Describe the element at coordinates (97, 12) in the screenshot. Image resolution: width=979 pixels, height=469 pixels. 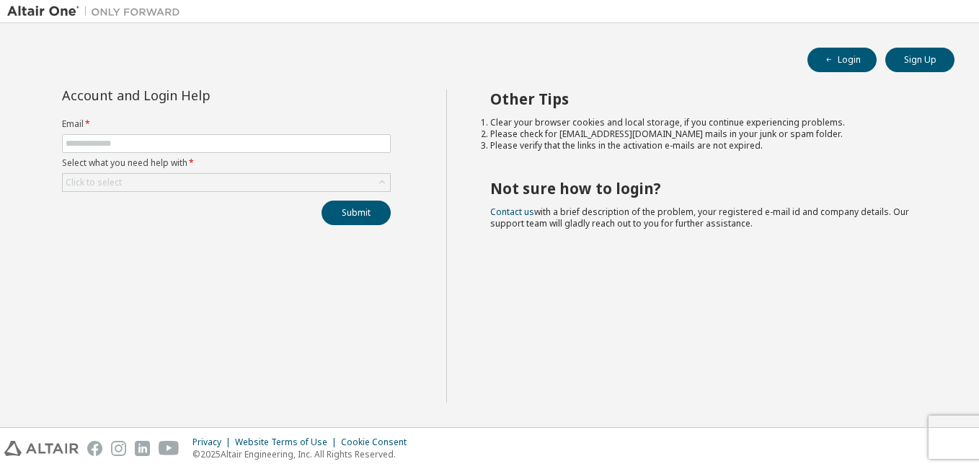
I see `img: Altair One` at that location.